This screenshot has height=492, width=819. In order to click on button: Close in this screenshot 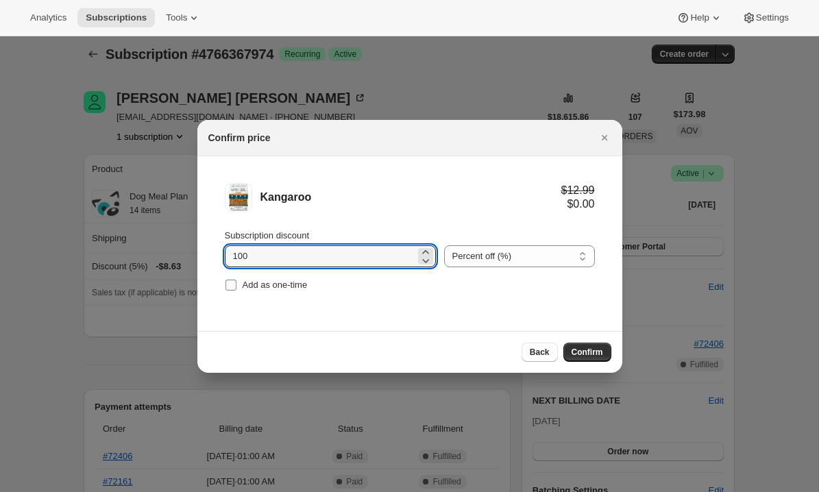, I will do `click(605, 138)`.